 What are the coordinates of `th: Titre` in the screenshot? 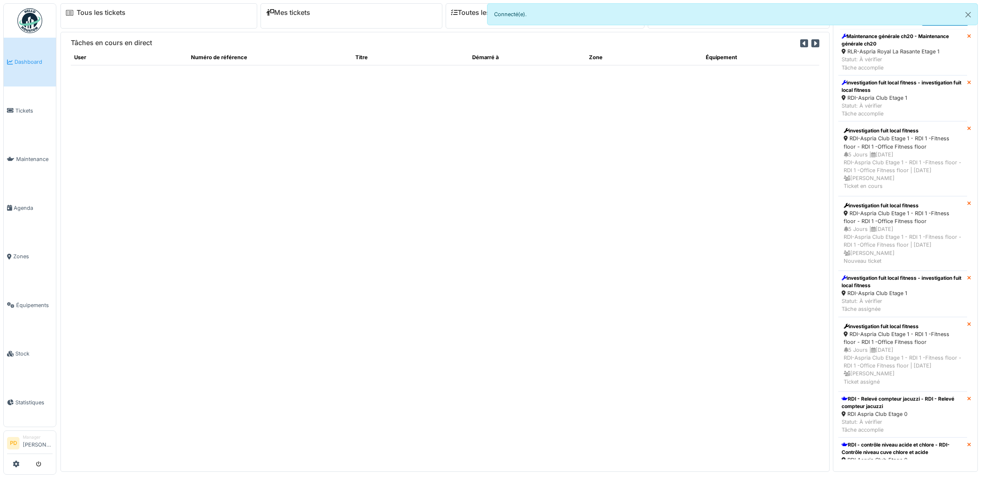 It's located at (410, 58).